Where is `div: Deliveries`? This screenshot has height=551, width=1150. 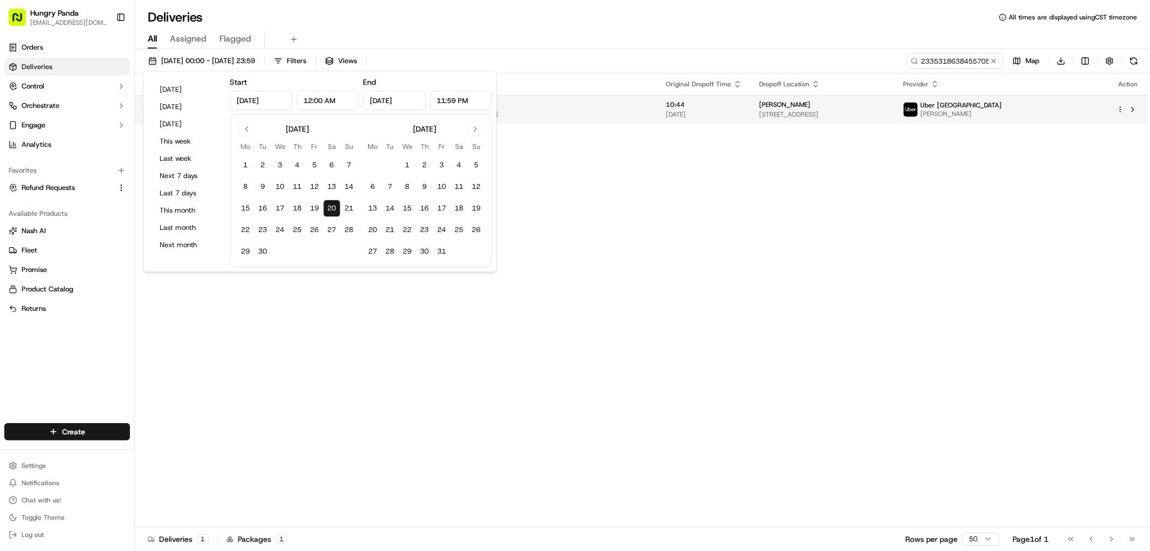
div: Deliveries is located at coordinates (178, 539).